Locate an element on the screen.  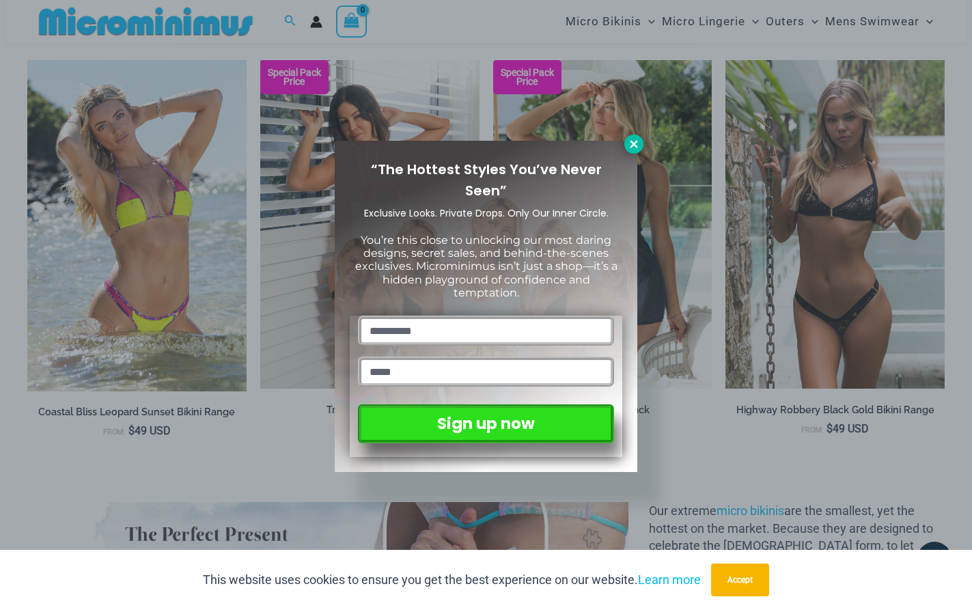
a: Learn more is located at coordinates (669, 579).